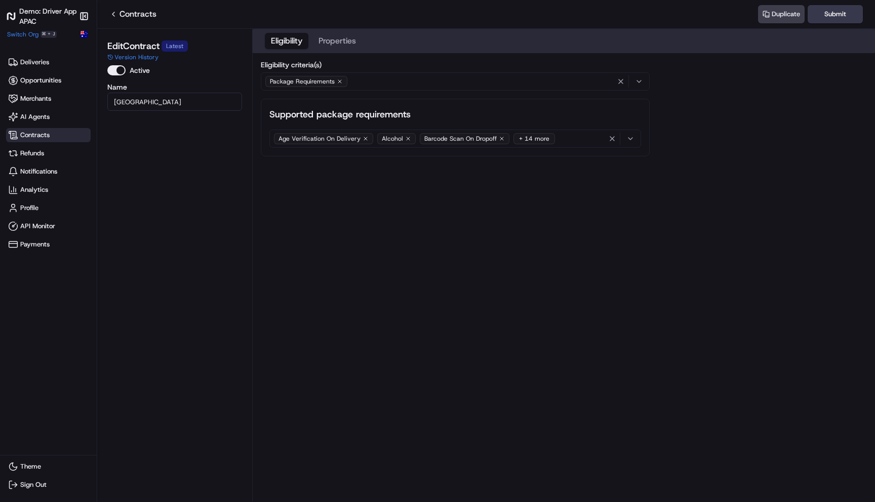 The height and width of the screenshot is (502, 875). What do you see at coordinates (48, 245) in the screenshot?
I see `a: Payments` at bounding box center [48, 245].